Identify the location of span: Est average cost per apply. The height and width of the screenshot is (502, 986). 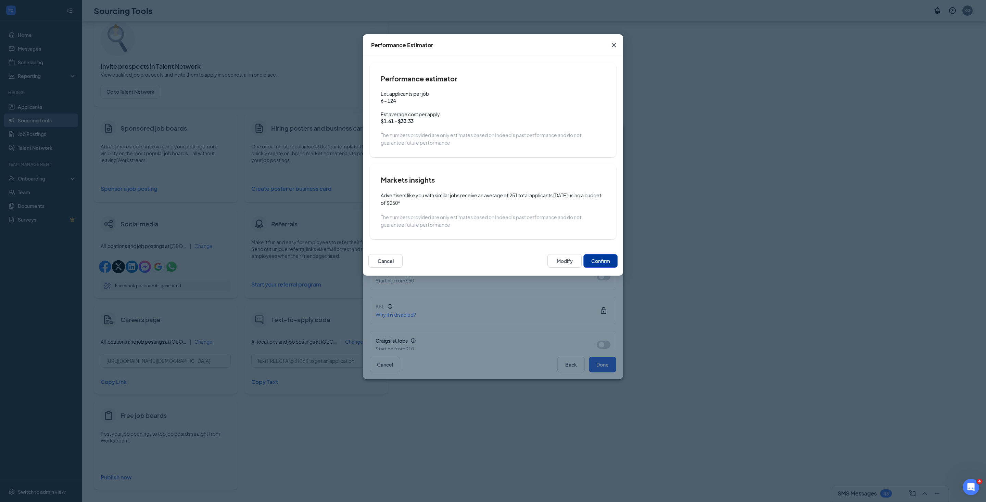
(493, 114).